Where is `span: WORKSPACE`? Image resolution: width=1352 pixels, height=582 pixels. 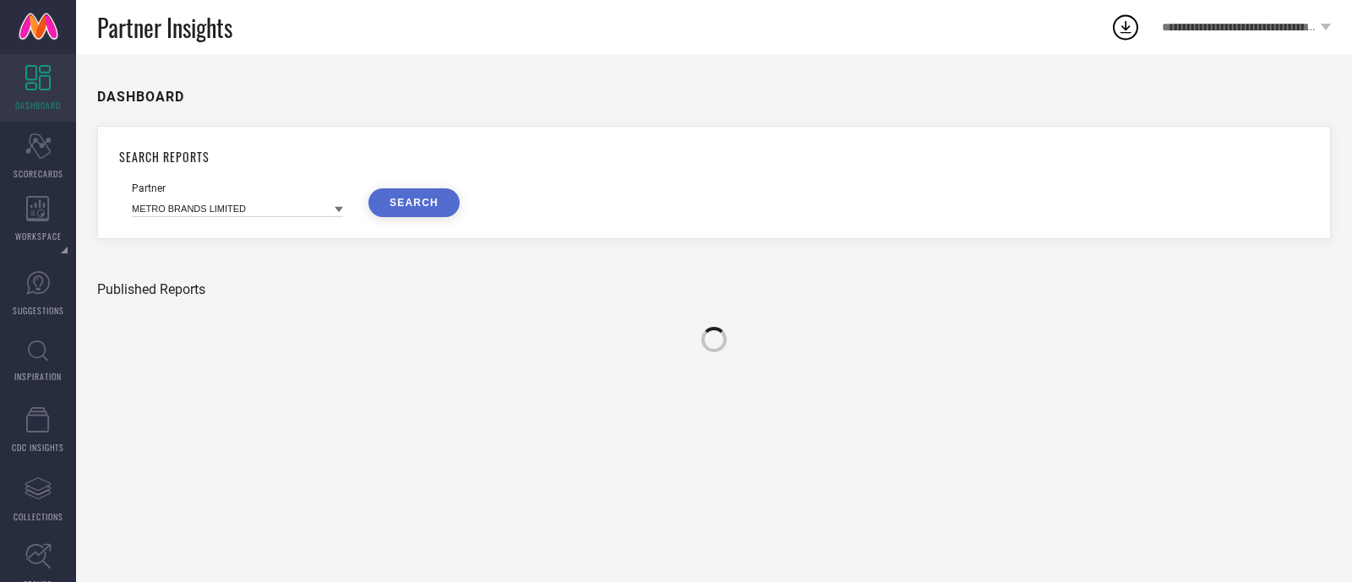
span: WORKSPACE is located at coordinates (38, 236).